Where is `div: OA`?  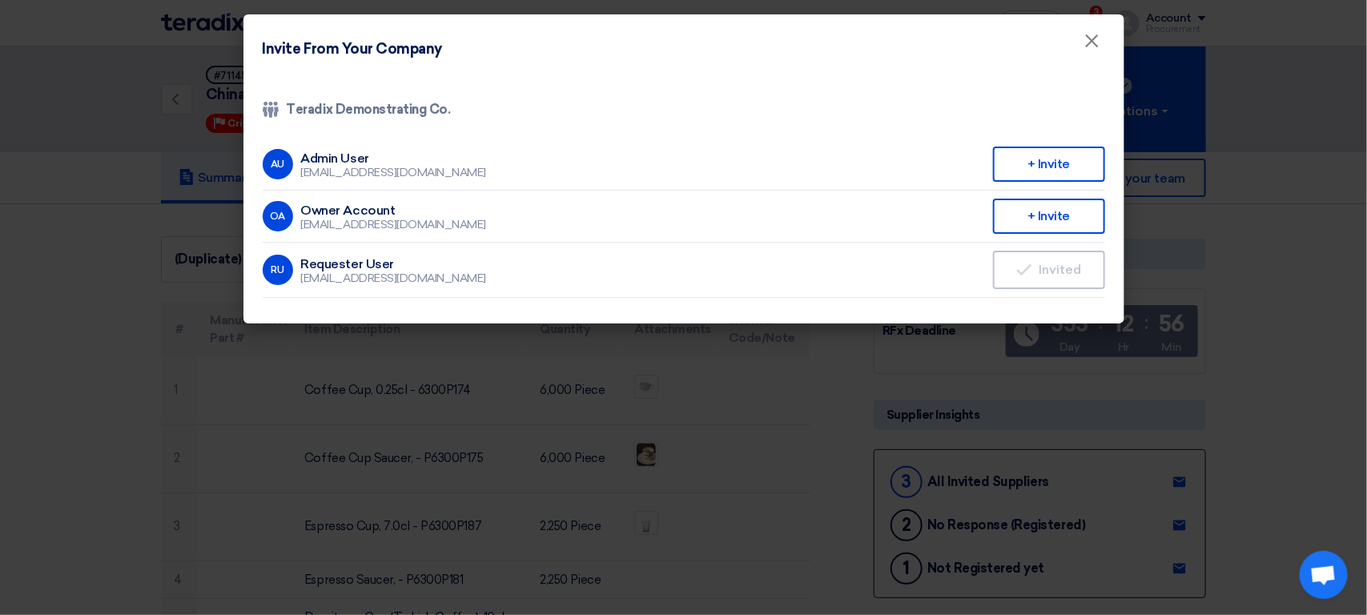
div: OA is located at coordinates (278, 216).